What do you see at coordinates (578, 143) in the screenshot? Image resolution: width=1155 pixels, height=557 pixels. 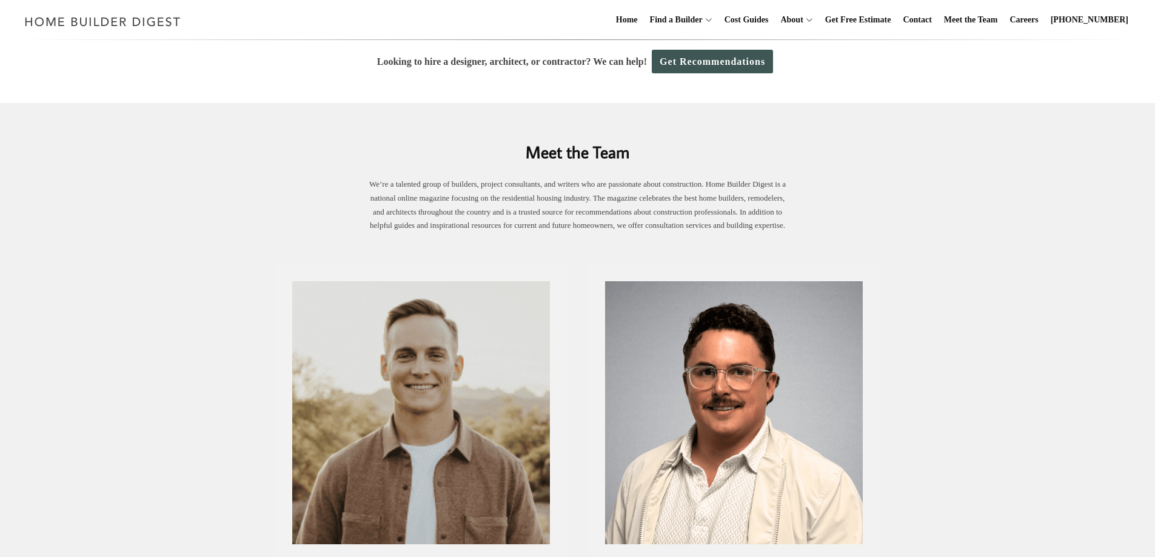 I see `h2: Meet the Team` at bounding box center [578, 143].